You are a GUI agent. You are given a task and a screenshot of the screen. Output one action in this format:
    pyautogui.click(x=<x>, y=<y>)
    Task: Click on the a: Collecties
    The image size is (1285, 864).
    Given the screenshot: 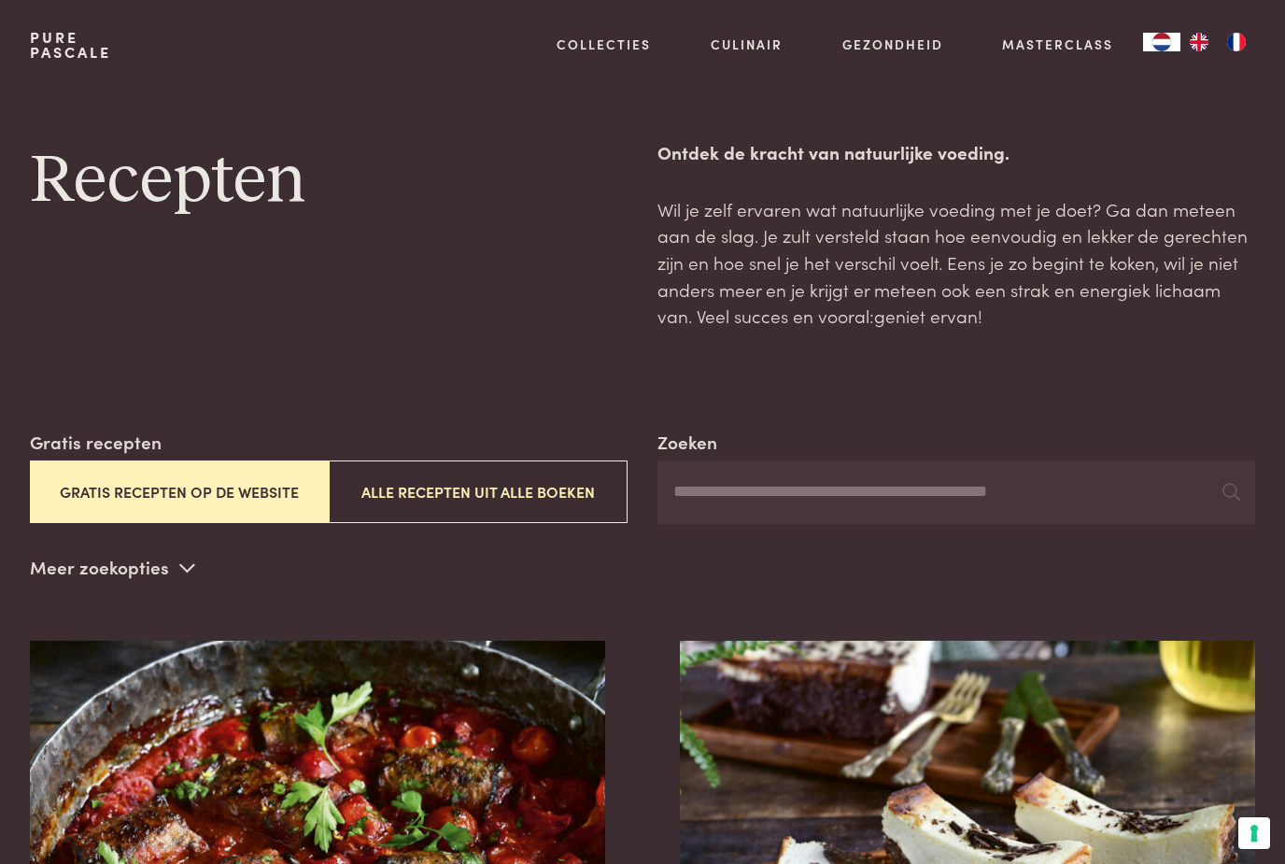 What is the action you would take?
    pyautogui.click(x=603, y=44)
    